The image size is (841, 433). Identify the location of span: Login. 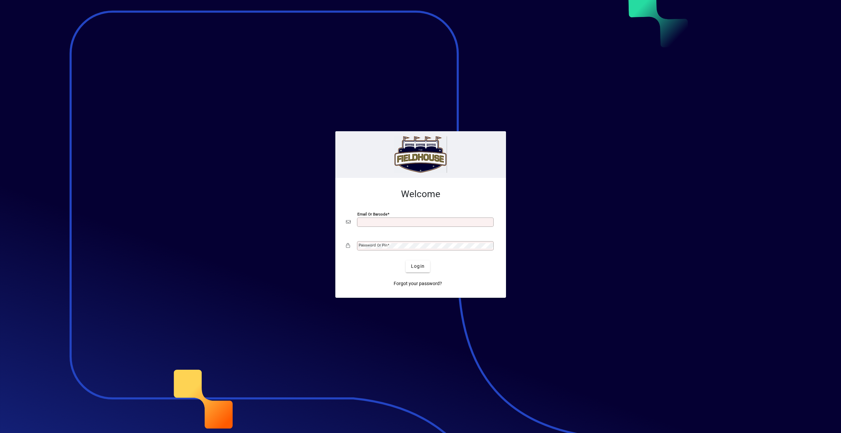
(418, 266).